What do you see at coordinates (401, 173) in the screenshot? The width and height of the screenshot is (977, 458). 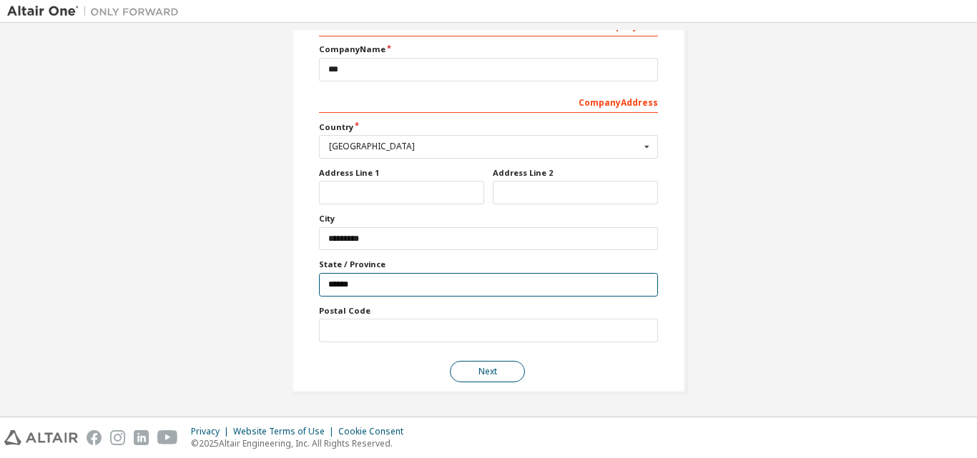 I see `label: Address Line 1` at bounding box center [401, 173].